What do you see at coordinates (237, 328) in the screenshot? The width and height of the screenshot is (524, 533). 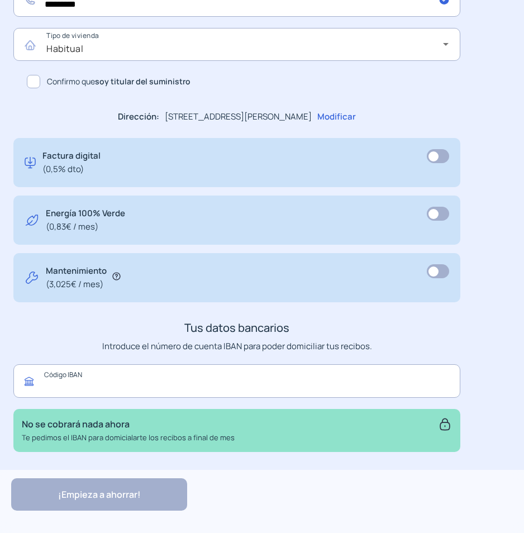 I see `h3: Tus datos bancarios` at bounding box center [237, 328].